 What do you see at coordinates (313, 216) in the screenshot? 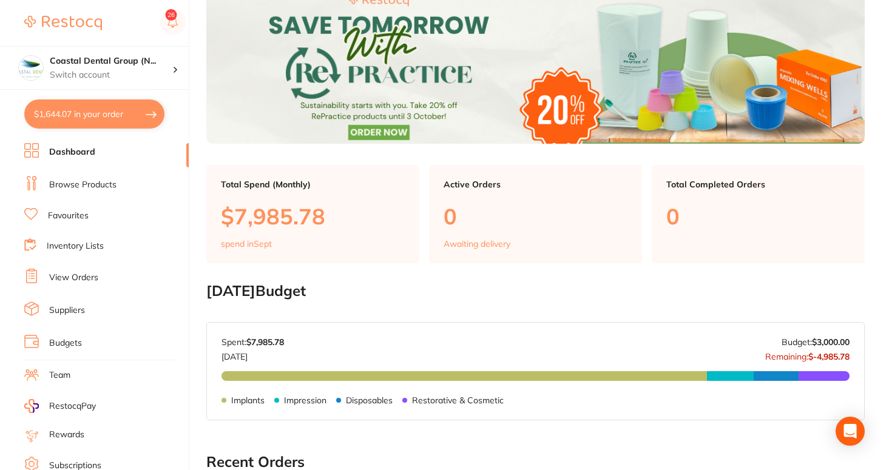
I see `p: $7,985.78` at bounding box center [313, 216].